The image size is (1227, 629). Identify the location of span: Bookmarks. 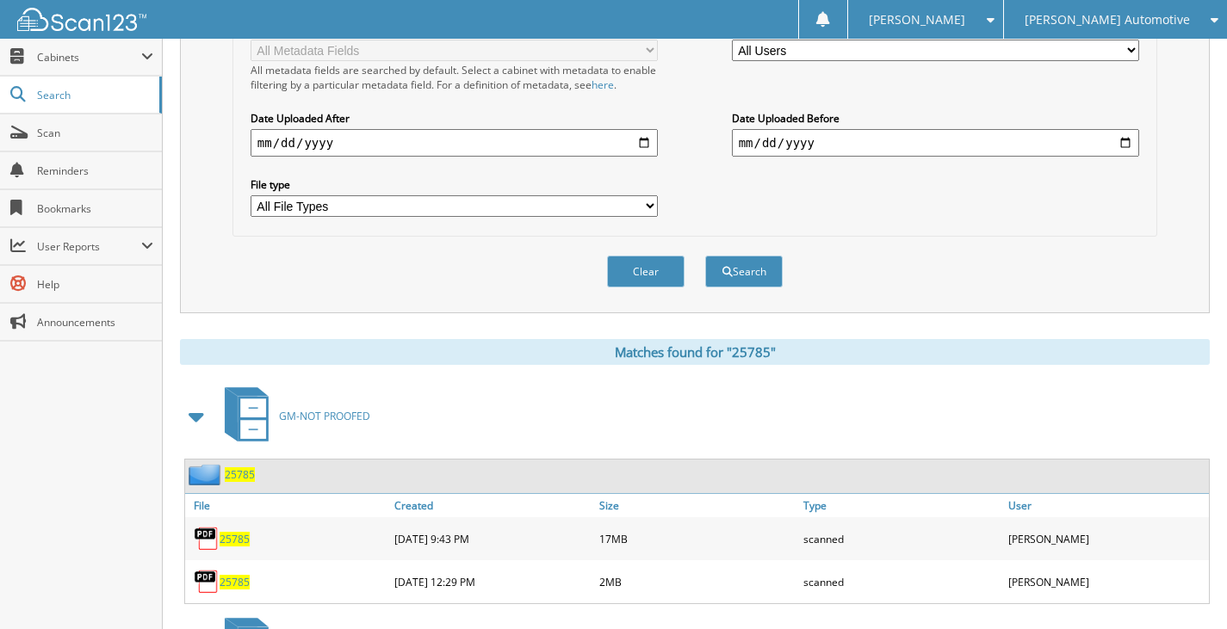
(95, 208).